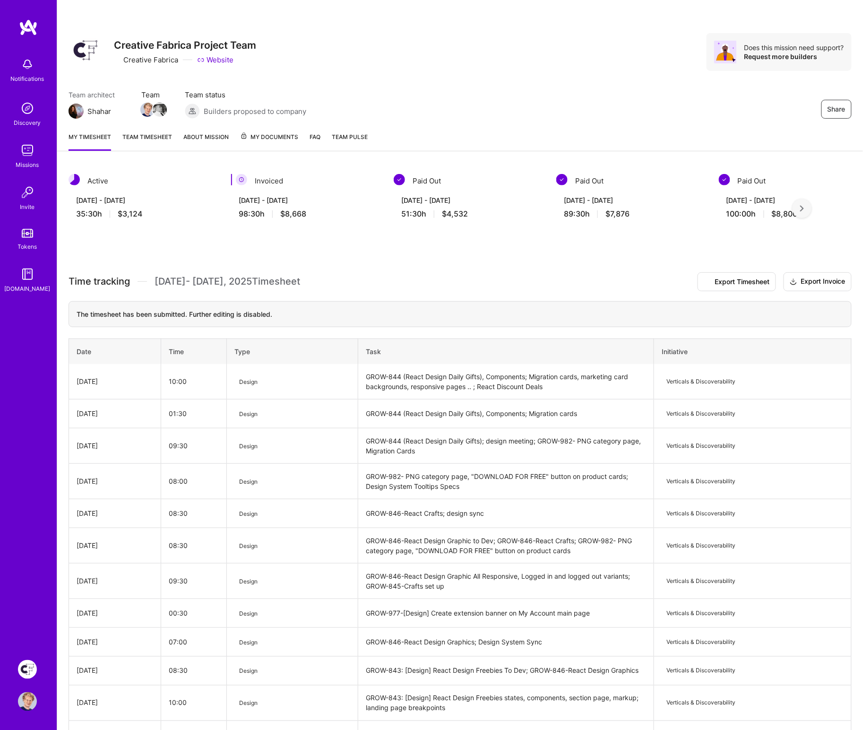  I want to click on td: 01:30, so click(193, 413).